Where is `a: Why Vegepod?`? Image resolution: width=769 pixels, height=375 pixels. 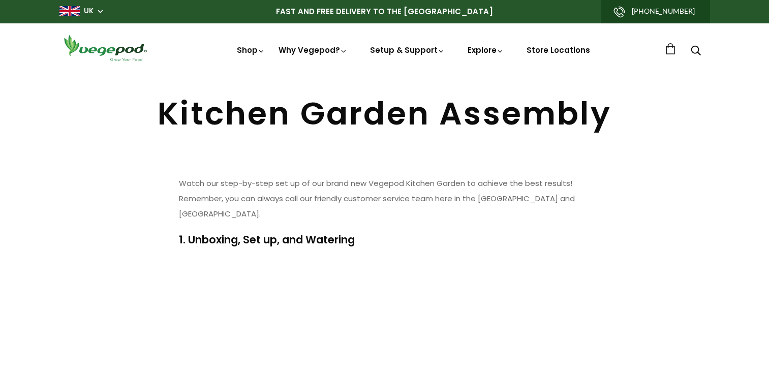
a: Why Vegepod? is located at coordinates (313, 50).